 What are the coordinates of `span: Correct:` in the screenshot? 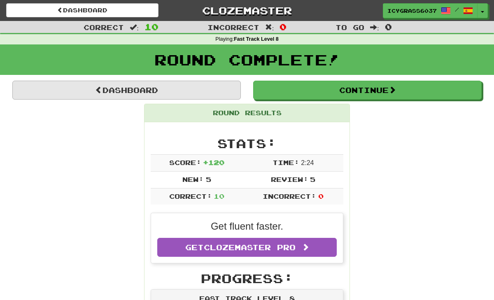 It's located at (191, 196).